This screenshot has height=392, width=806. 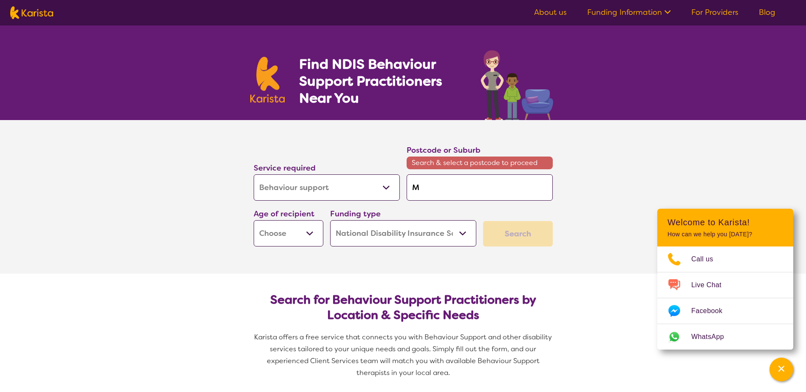 What do you see at coordinates (285, 168) in the screenshot?
I see `label: Service required` at bounding box center [285, 168].